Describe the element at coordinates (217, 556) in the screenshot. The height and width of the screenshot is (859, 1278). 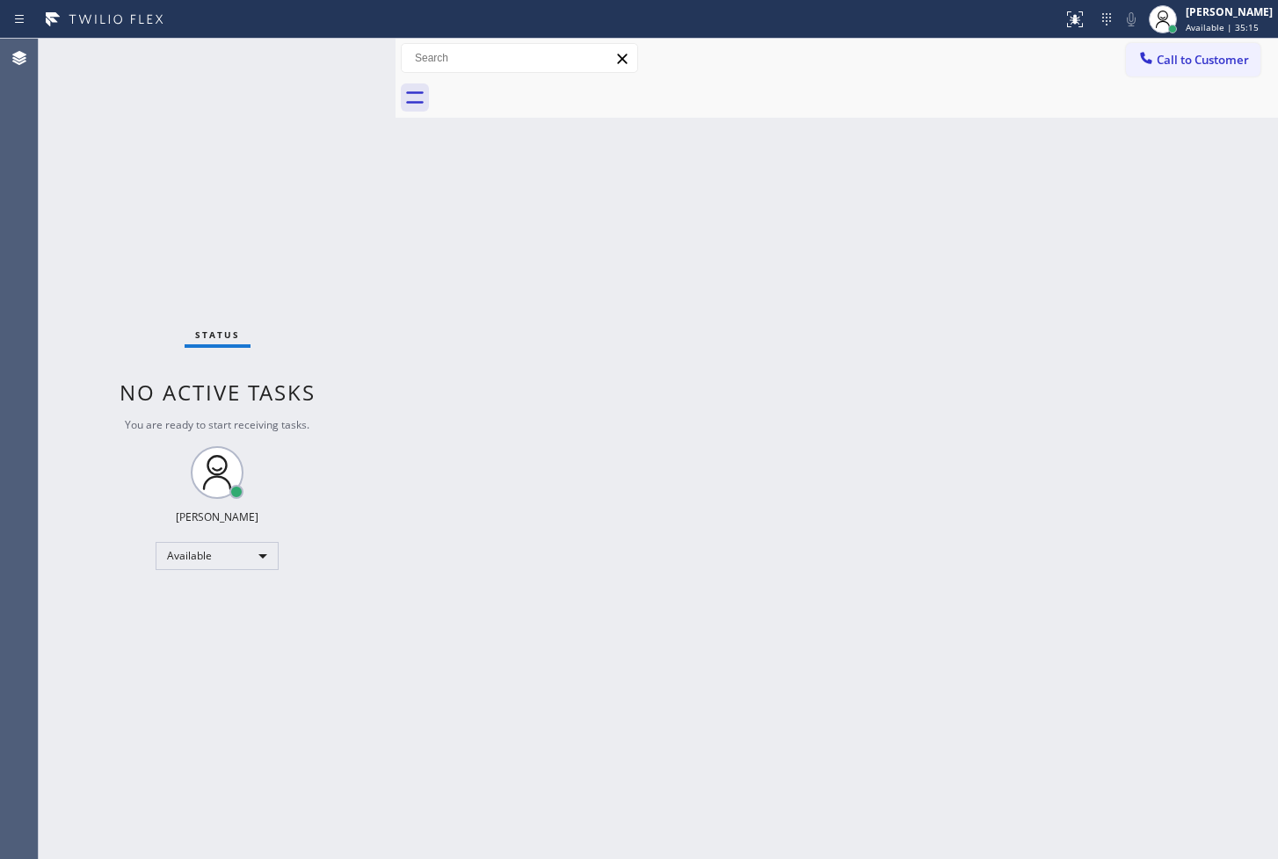
I see `div: Available` at that location.